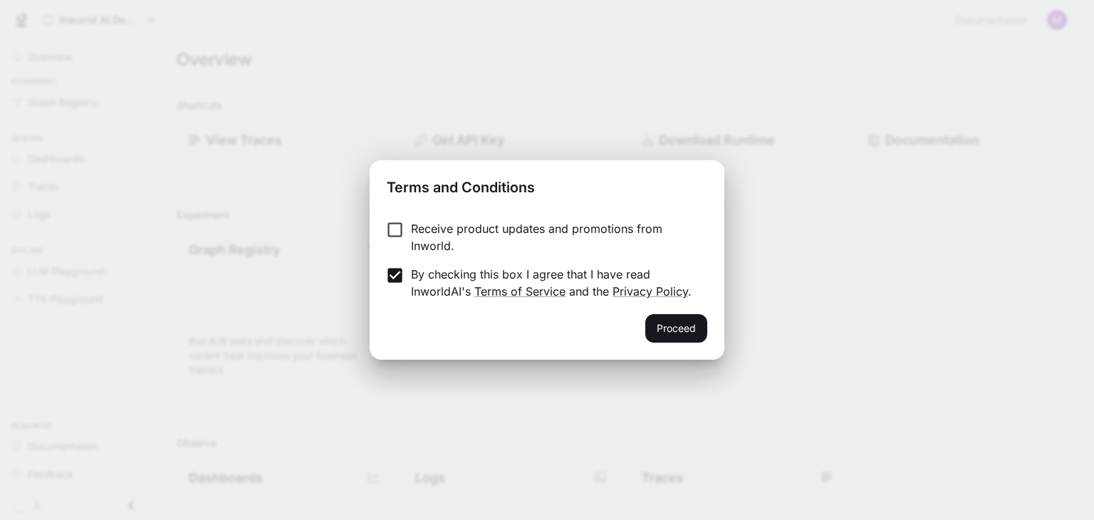 Image resolution: width=1094 pixels, height=520 pixels. Describe the element at coordinates (547, 185) in the screenshot. I see `h2: Terms and Conditions` at that location.